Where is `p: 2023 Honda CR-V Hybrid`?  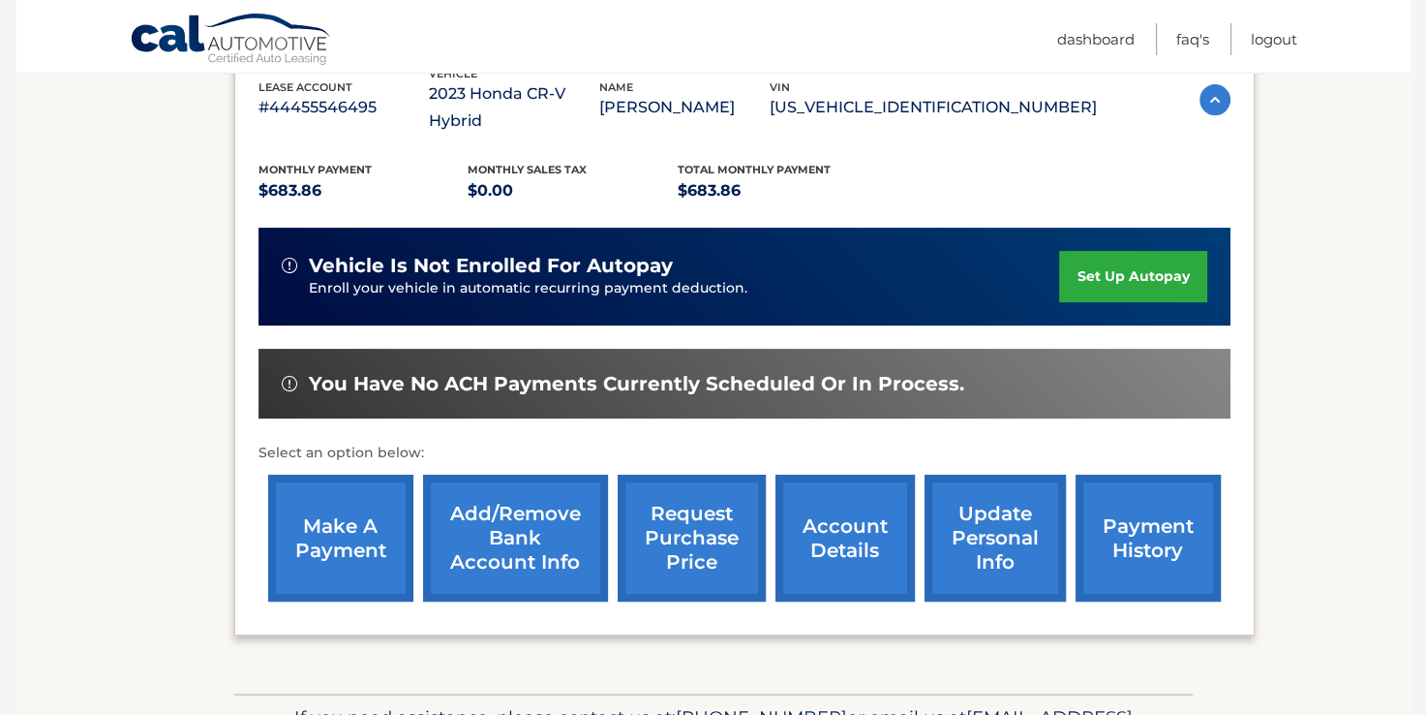
p: 2023 Honda CR-V Hybrid is located at coordinates (514, 107).